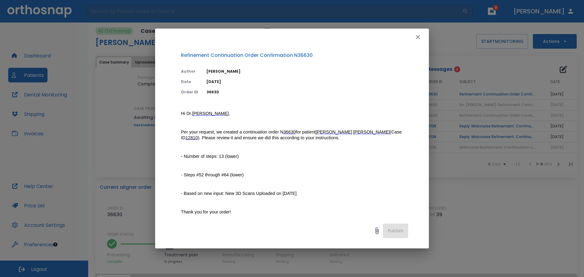 The height and width of the screenshot is (277, 584). Describe the element at coordinates (232, 132) in the screenshot. I see `span: Per your request, we created a continuation order N` at that location.